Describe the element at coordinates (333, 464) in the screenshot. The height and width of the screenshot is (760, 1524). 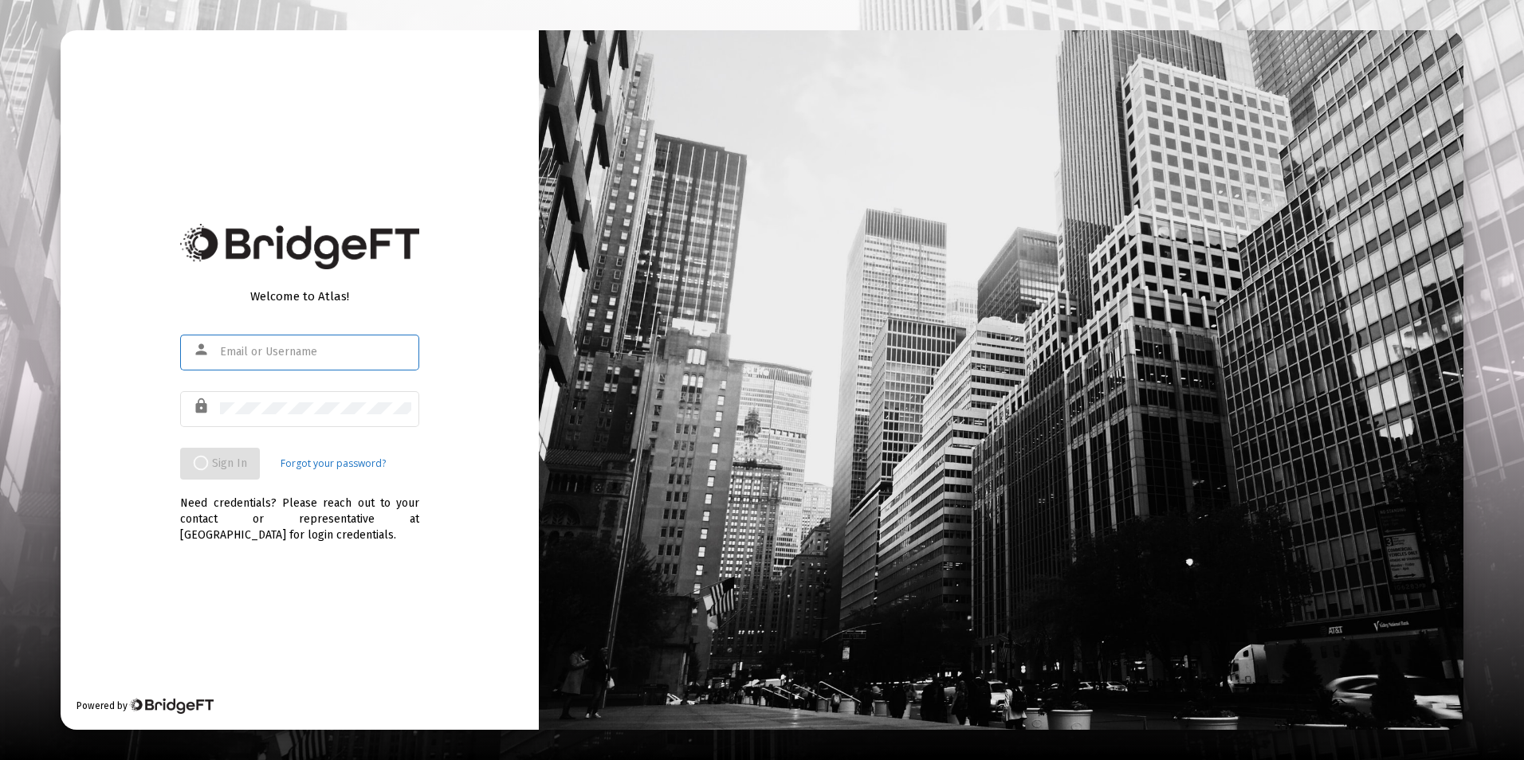
I see `a: Forgot your password?` at that location.